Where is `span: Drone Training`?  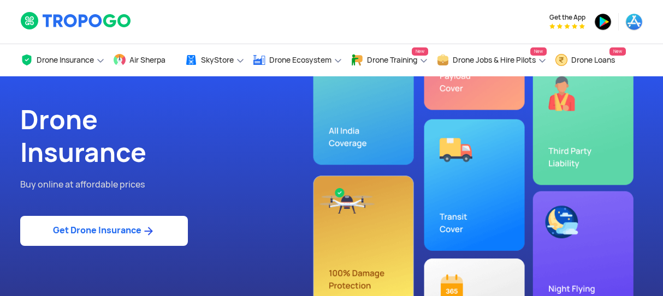
span: Drone Training is located at coordinates (392, 60).